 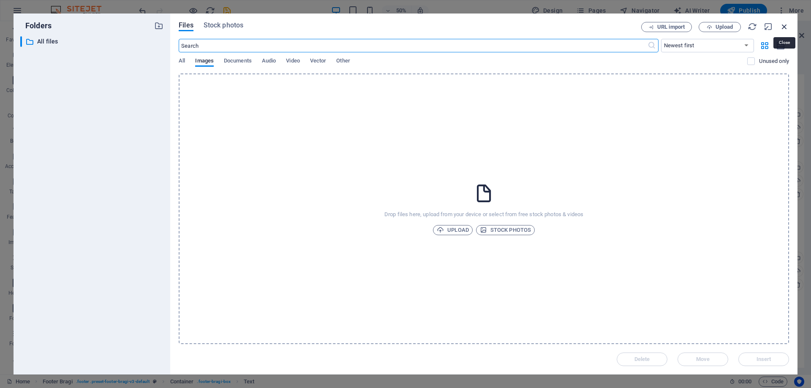 What do you see at coordinates (268, 62) in the screenshot?
I see `span: Audio` at bounding box center [268, 62].